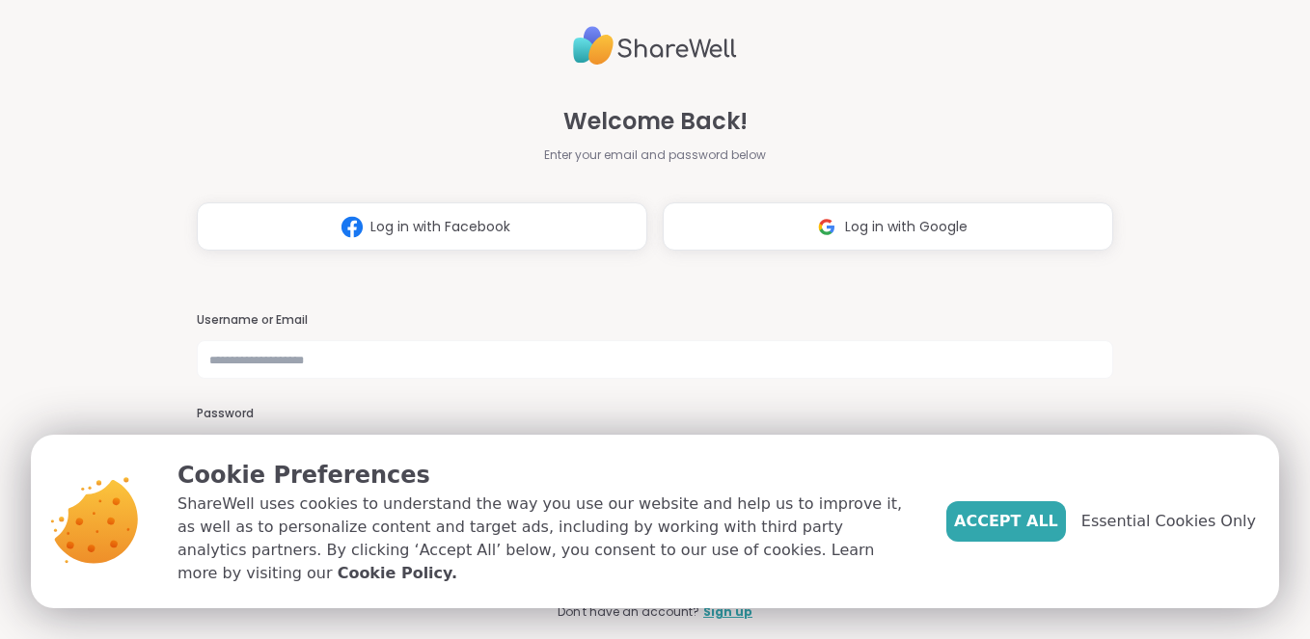 This screenshot has width=1310, height=639. Describe the element at coordinates (727, 612) in the screenshot. I see `a: Sign up` at that location.